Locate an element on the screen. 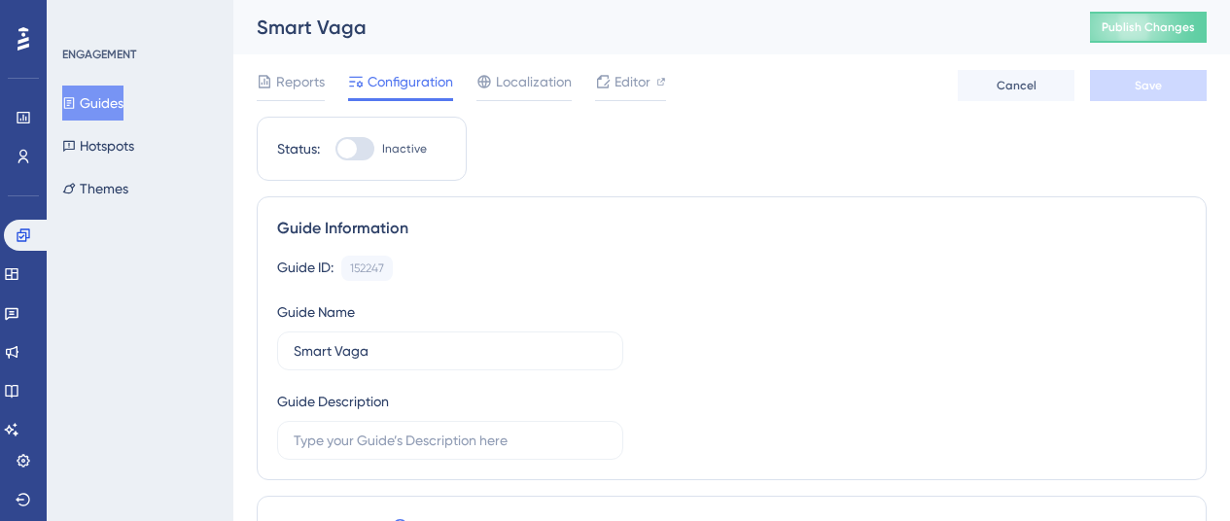  span: Save is located at coordinates (1149, 86).